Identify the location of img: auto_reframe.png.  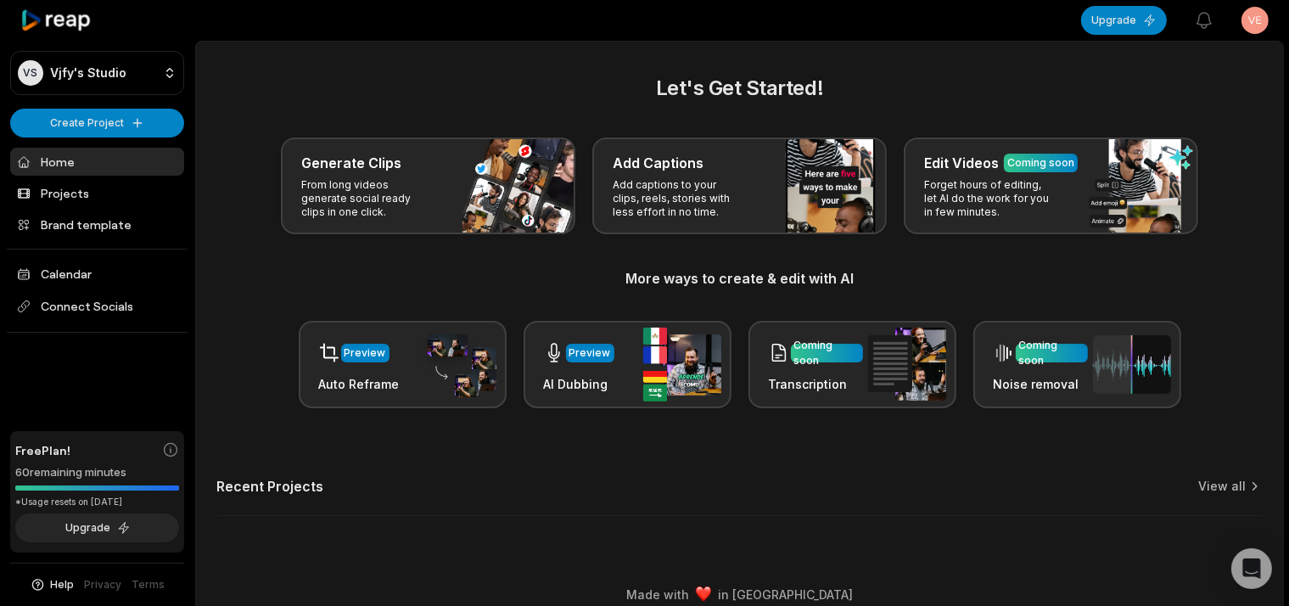
(457, 365).